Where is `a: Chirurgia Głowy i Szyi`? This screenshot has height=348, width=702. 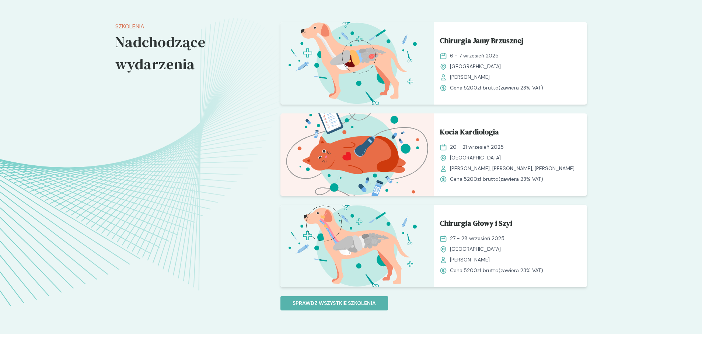 a: Chirurgia Głowy i Szyi is located at coordinates (511, 225).